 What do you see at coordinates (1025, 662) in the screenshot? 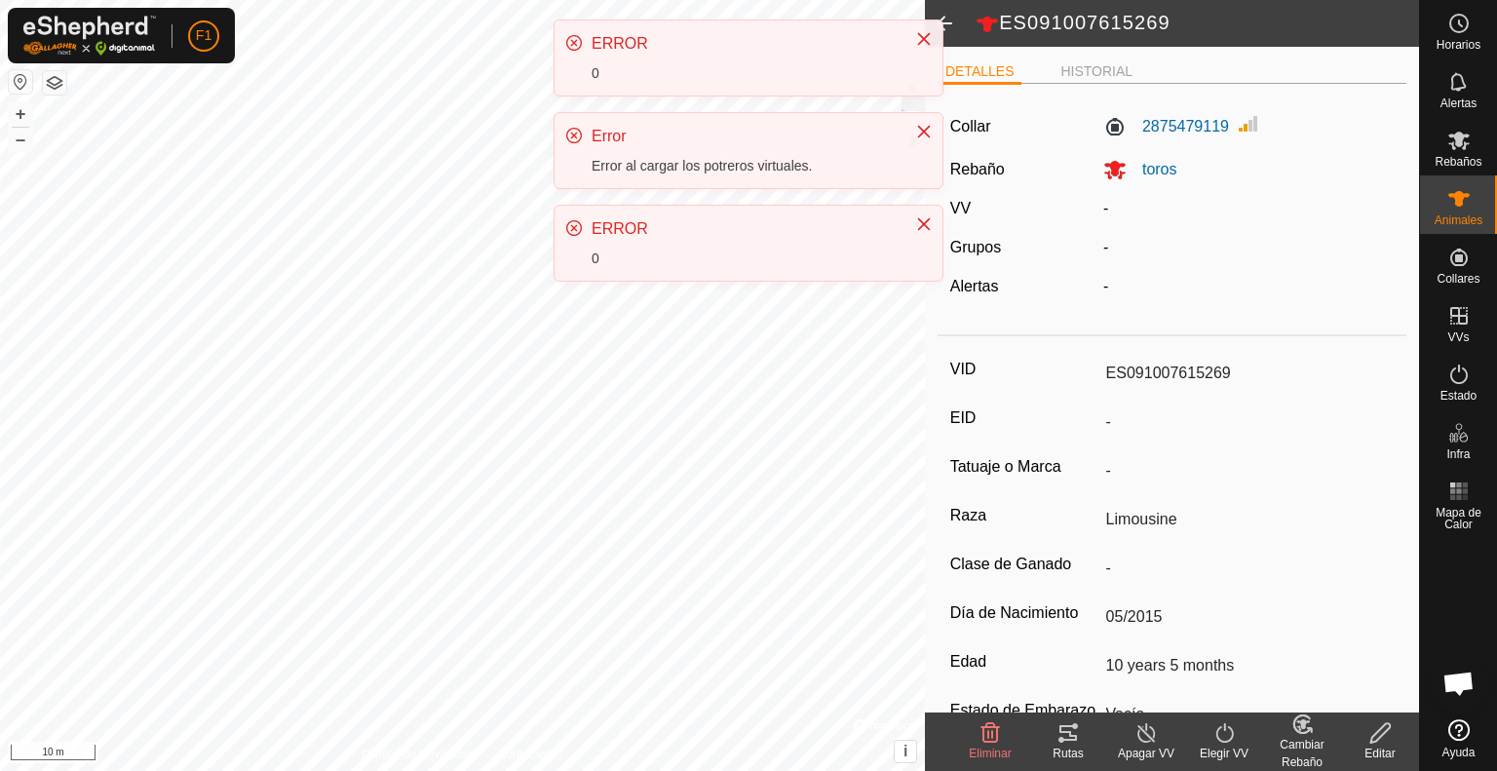
I see `label: Edad` at bounding box center [1025, 662].